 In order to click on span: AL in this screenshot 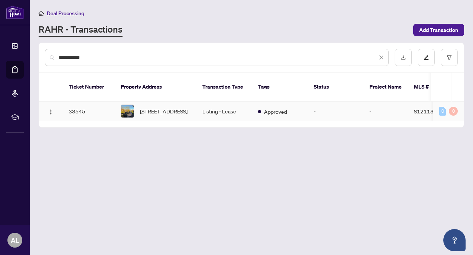, I will do `click(15, 241)`.